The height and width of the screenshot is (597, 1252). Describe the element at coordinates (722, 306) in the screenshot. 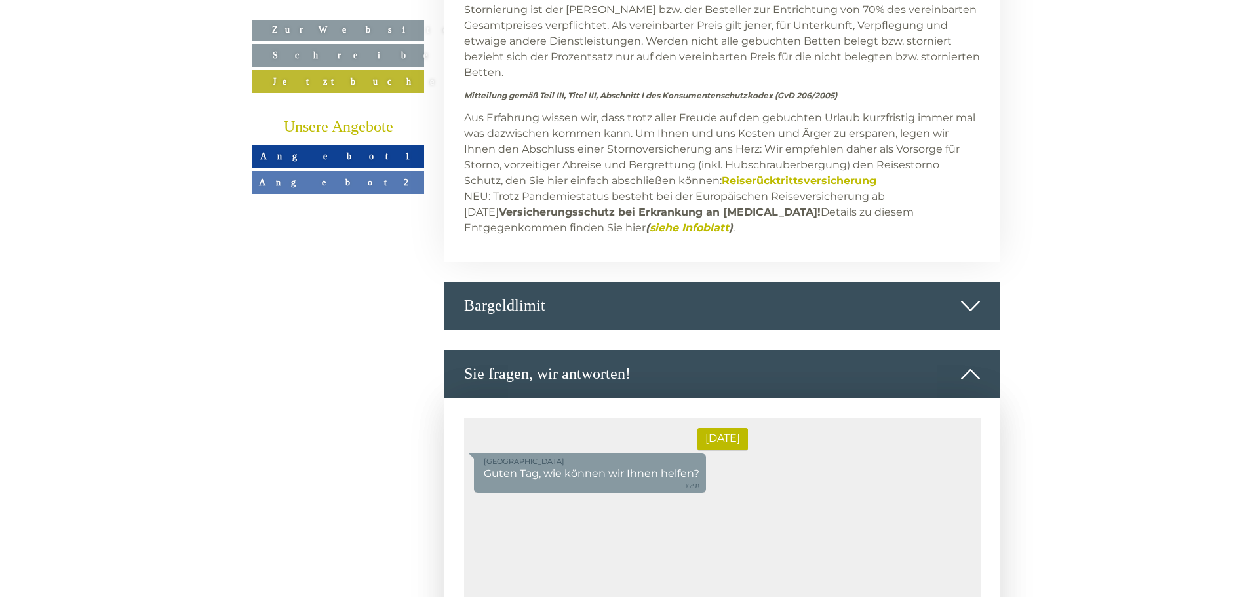

I see `div: Bargeldlimit` at that location.